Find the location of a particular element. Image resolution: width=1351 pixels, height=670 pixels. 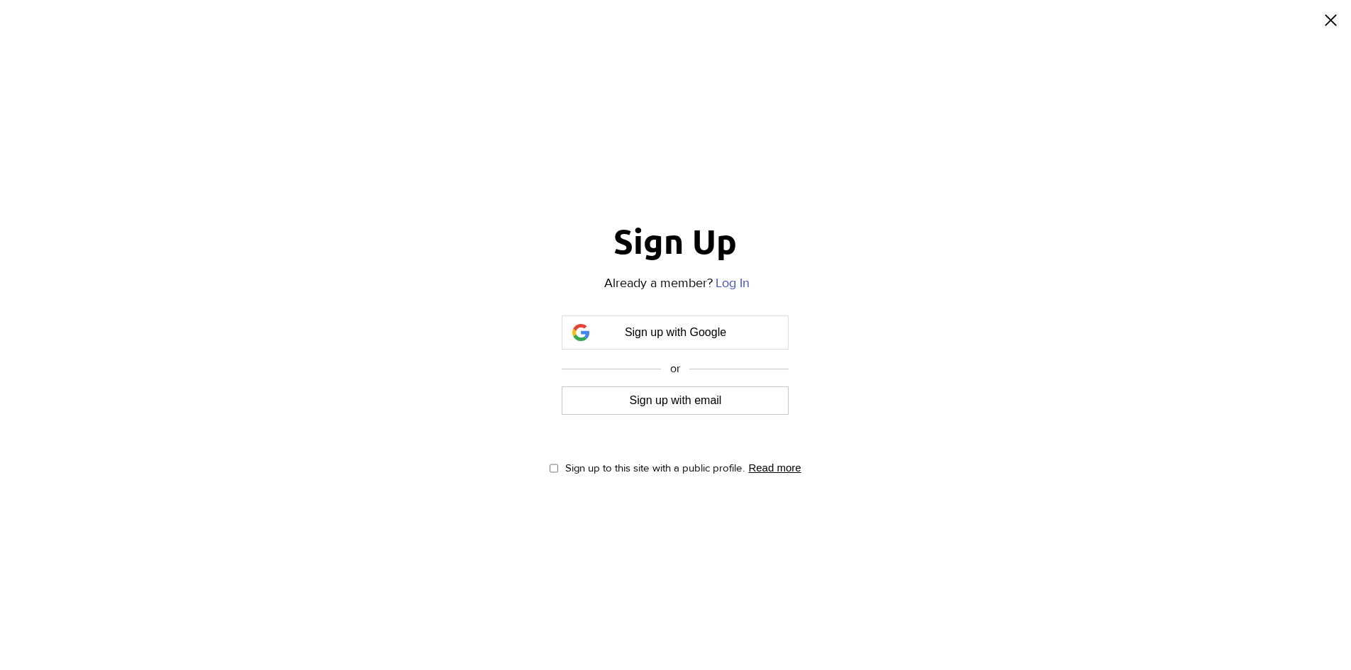

span: or is located at coordinates (675, 368).